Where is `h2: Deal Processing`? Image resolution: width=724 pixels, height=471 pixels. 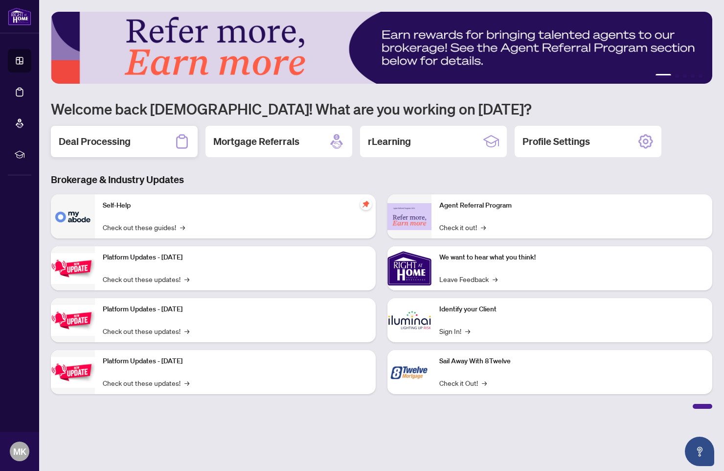 h2: Deal Processing is located at coordinates (94, 141).